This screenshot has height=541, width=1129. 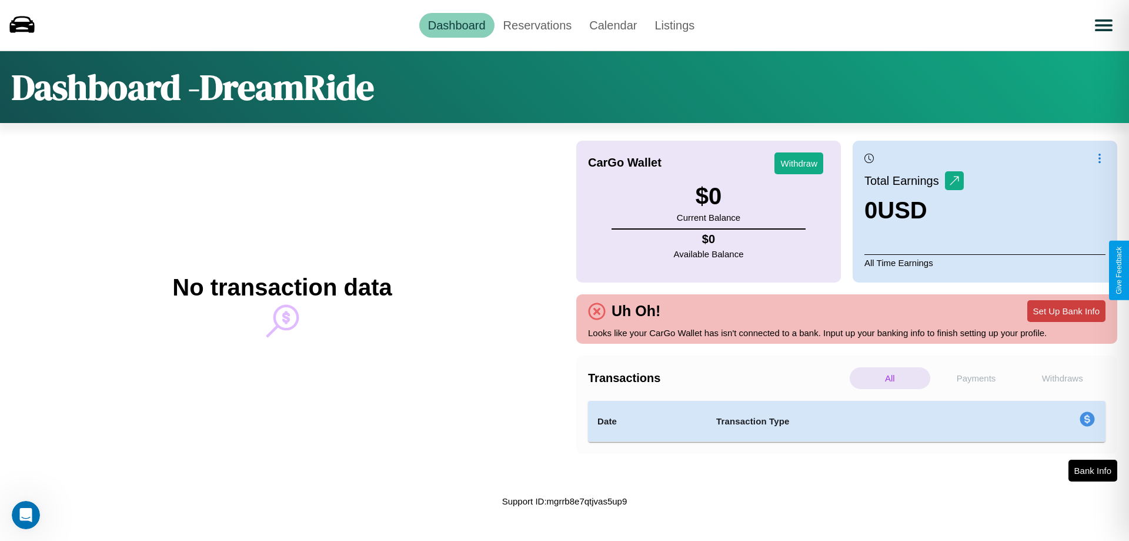 What do you see at coordinates (709, 196) in the screenshot?
I see `h3: $ 0` at bounding box center [709, 196].